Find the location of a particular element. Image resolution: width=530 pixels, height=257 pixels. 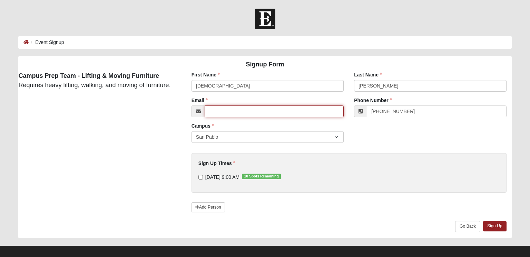

h4: Signup Form is located at coordinates (265, 65).